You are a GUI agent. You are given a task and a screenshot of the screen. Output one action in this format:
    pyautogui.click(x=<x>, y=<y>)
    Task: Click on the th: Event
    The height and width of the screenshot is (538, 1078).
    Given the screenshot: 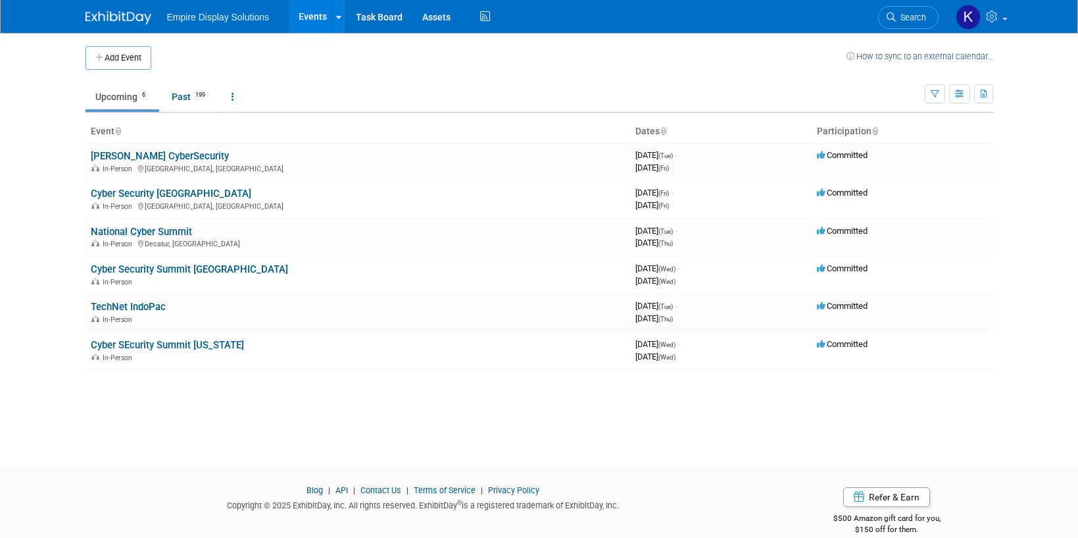 What is the action you would take?
    pyautogui.click(x=358, y=132)
    